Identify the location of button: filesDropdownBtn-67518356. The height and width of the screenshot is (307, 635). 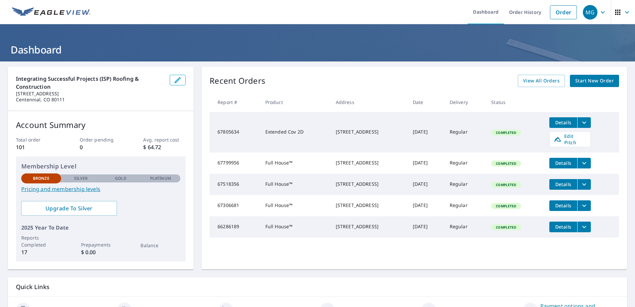
(584, 184).